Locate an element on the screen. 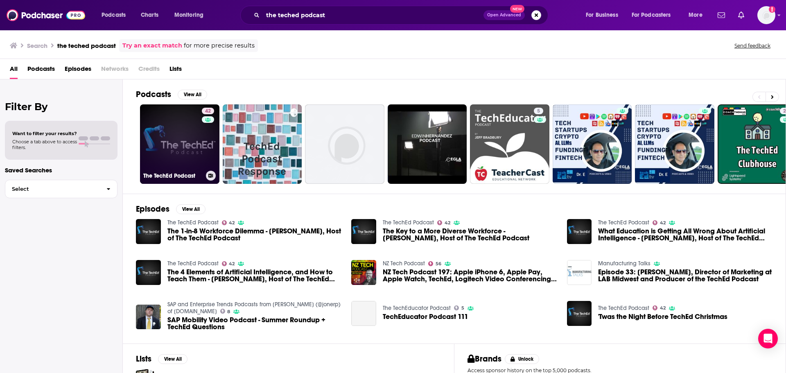 This screenshot has width=786, height=373. h2: Podcasts is located at coordinates (153, 94).